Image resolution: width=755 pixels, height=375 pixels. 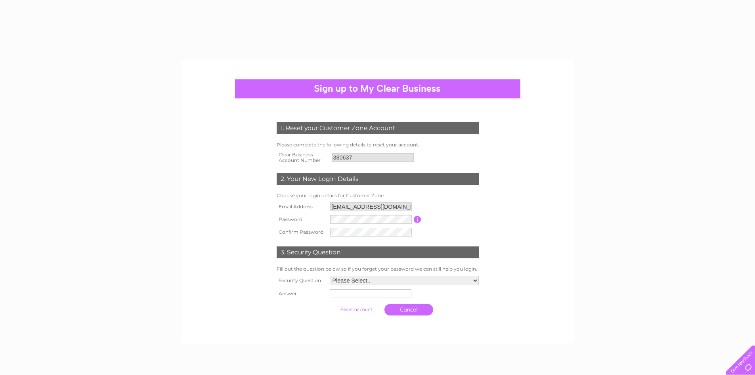 What do you see at coordinates (378, 269) in the screenshot?
I see `td: Fill out the question below so if you forget your password we can still help you login.` at bounding box center [378, 269].